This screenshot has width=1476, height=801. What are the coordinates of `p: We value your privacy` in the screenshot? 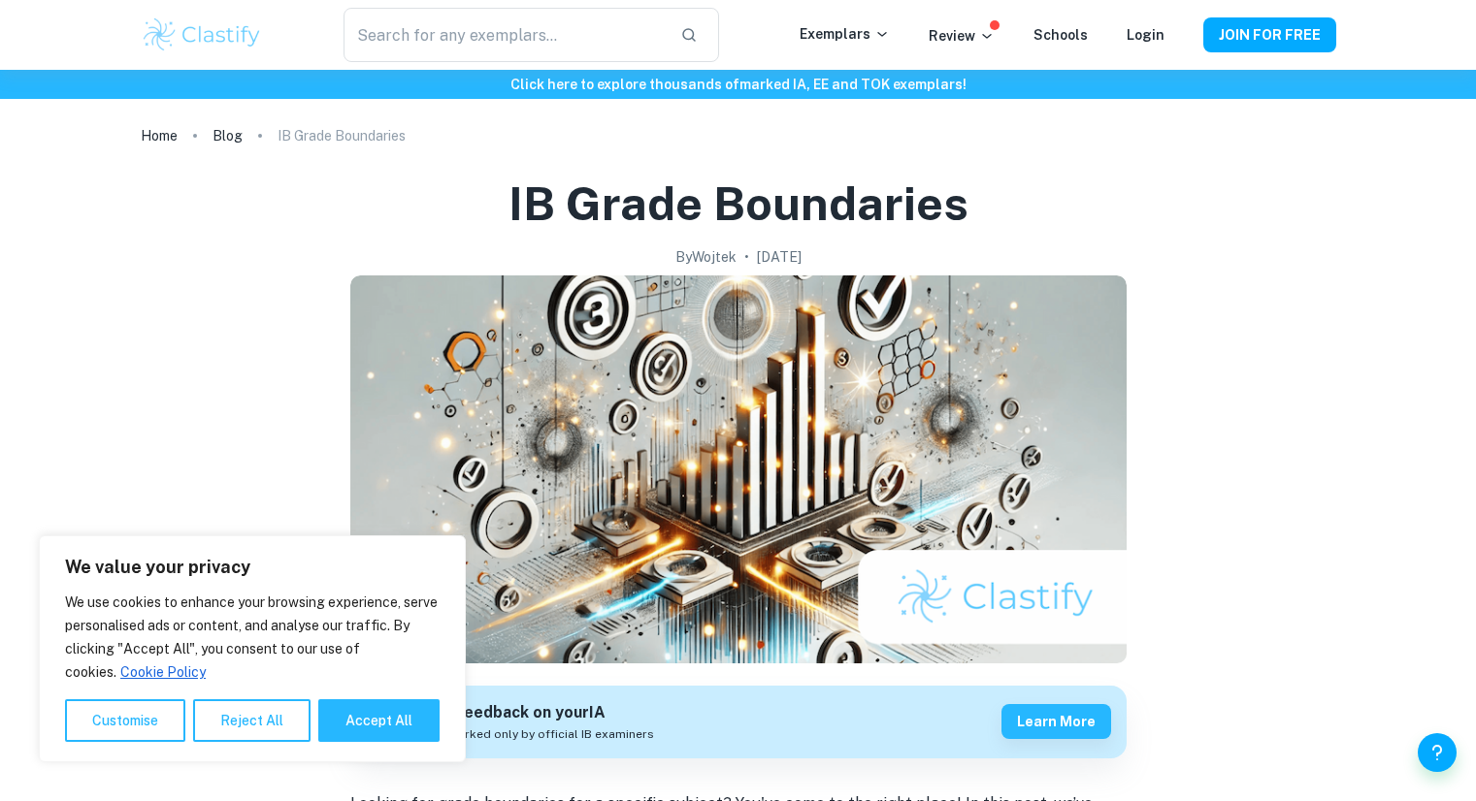 It's located at (252, 568).